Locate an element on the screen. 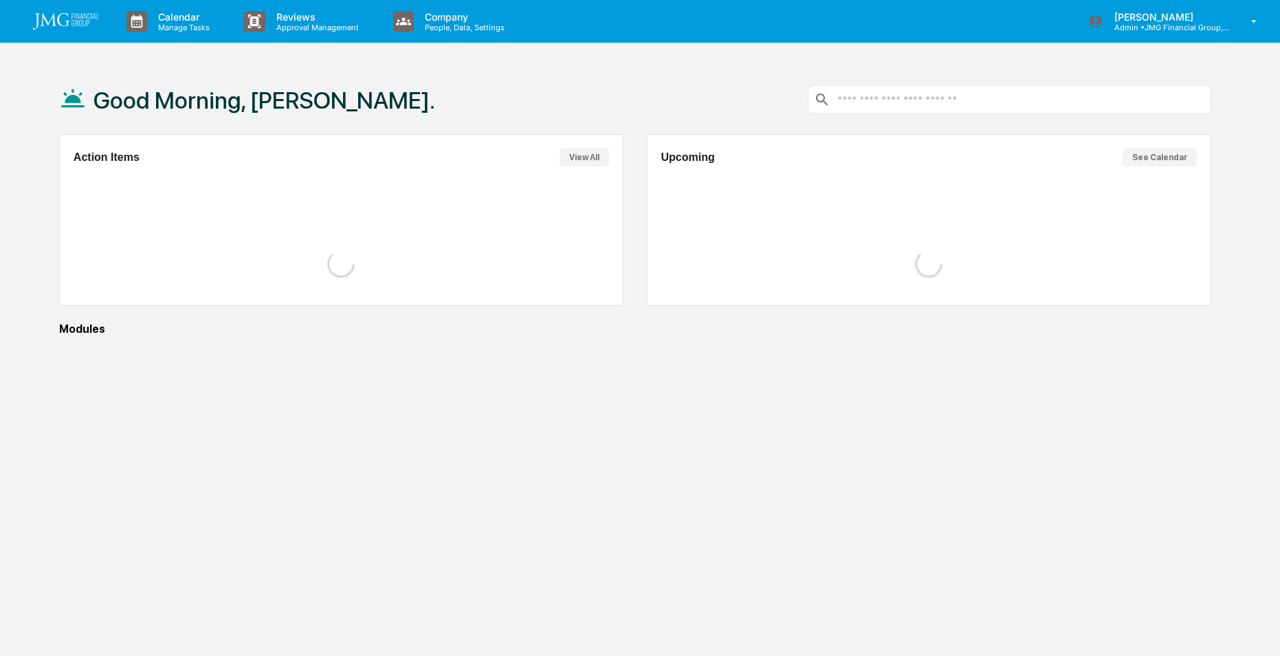  a: View All is located at coordinates (584, 157).